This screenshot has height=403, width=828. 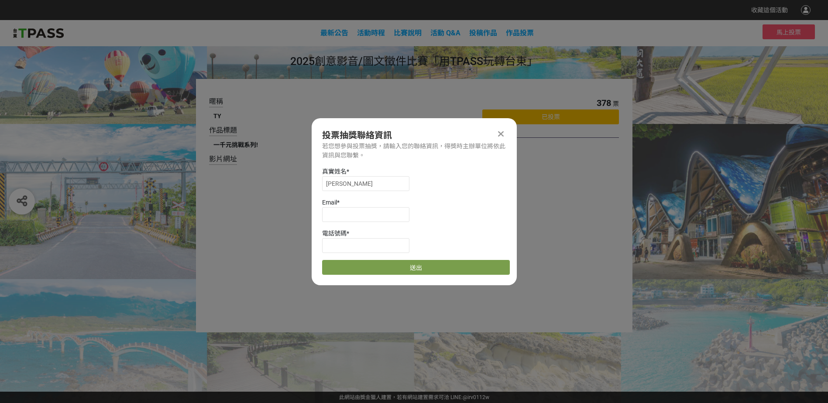 I want to click on span: 馬上投票, so click(x=788, y=32).